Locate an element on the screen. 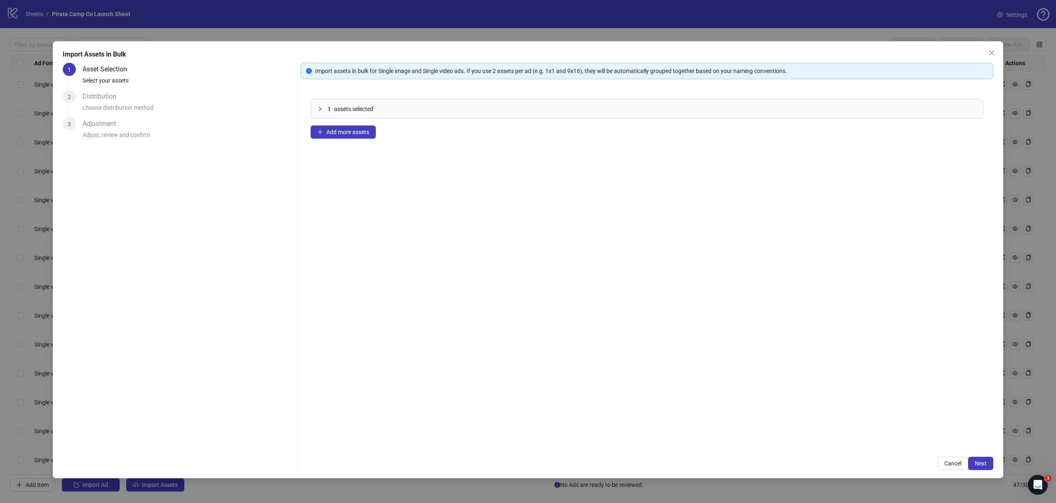 Image resolution: width=1056 pixels, height=503 pixels. div: Choose distribution method is located at coordinates (188, 110).